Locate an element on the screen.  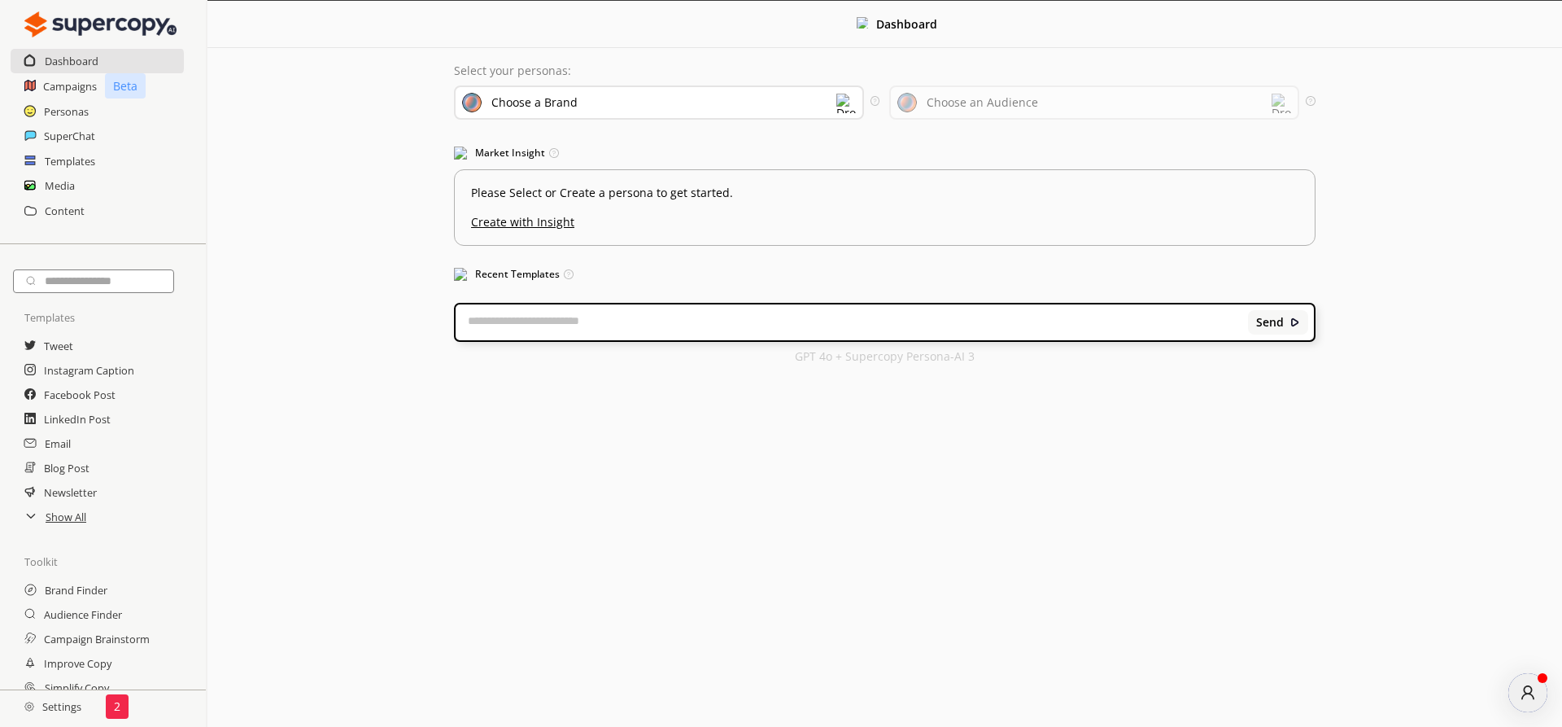
img: Audience Icon is located at coordinates (907, 103).